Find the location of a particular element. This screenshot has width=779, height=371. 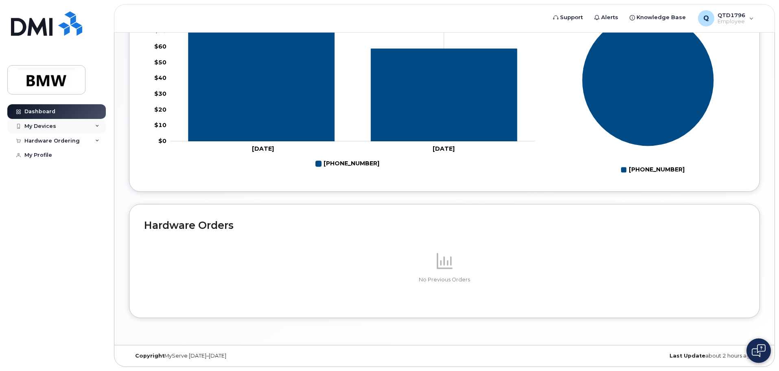

span: Employee is located at coordinates (731, 22).